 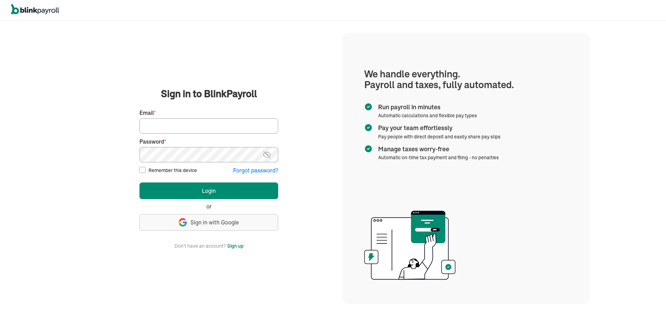 I want to click on img: illustration, so click(x=409, y=245).